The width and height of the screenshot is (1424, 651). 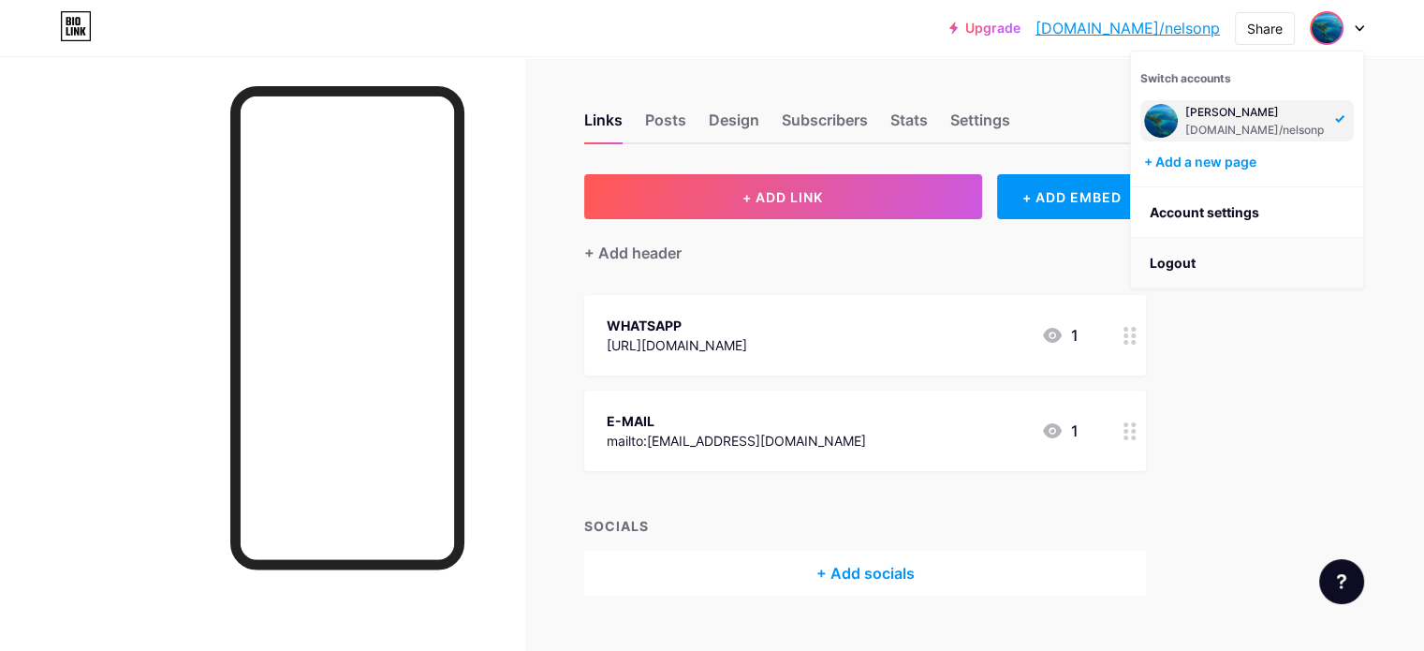 What do you see at coordinates (633, 253) in the screenshot?
I see `div: + Add header` at bounding box center [633, 253].